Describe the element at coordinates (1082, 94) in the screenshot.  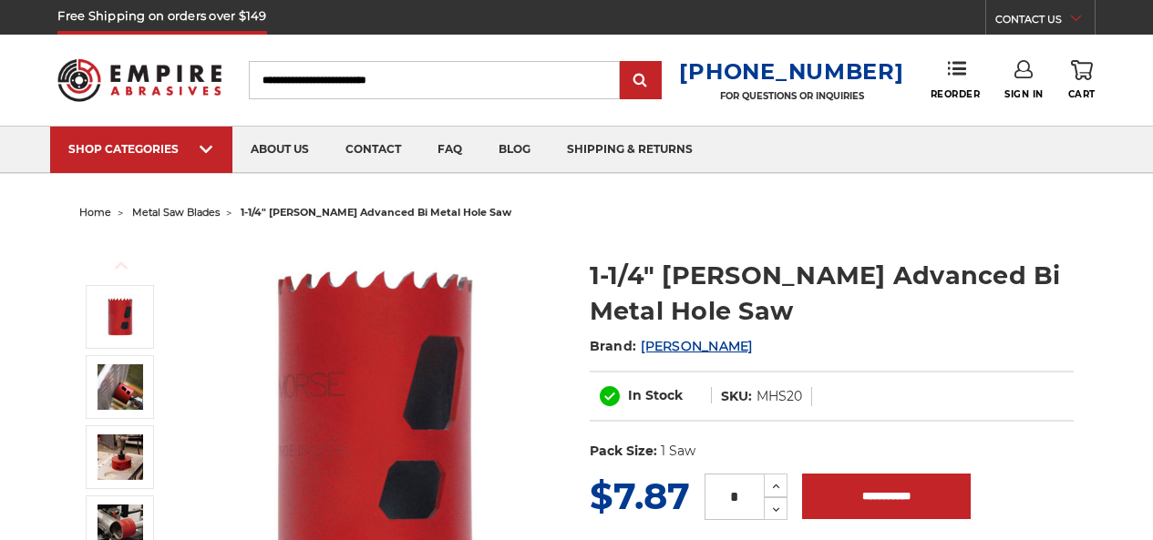
I see `span: Cart` at that location.